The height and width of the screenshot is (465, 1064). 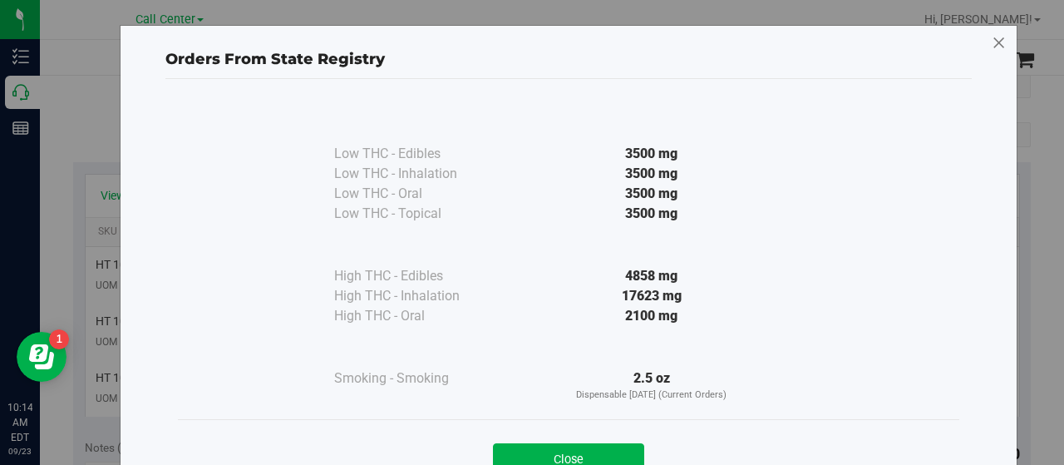 I want to click on div: 2100 mg, so click(x=652, y=316).